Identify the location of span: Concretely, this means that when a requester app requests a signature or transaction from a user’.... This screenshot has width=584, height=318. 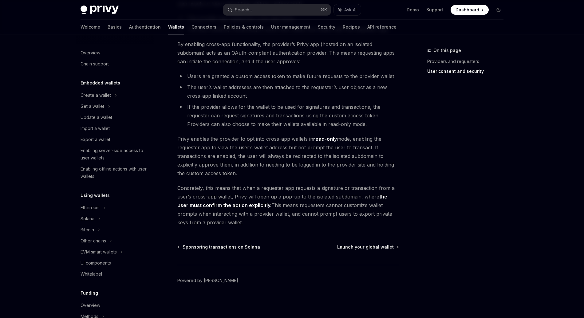
(288, 205).